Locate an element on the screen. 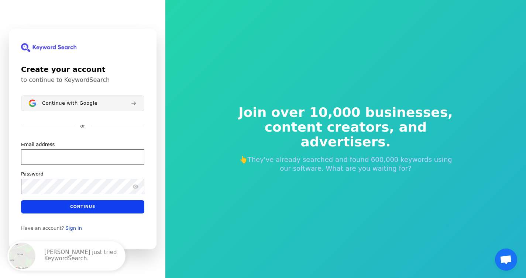 This screenshot has height=278, width=526. span: Continue with Google is located at coordinates (70, 103).